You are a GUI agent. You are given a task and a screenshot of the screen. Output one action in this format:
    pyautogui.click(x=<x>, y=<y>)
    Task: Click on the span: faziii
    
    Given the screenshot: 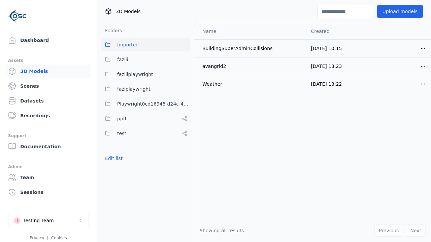 What is the action you would take?
    pyautogui.click(x=123, y=60)
    